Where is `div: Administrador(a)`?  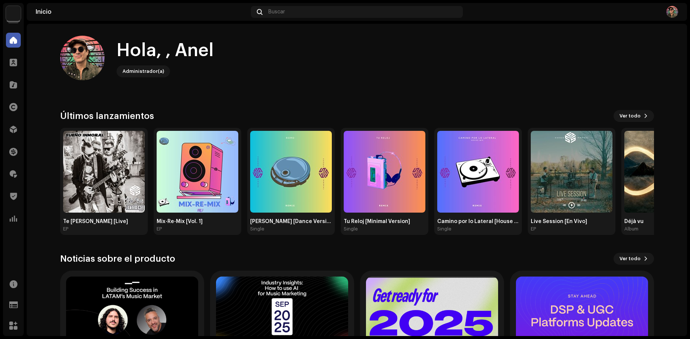
div: Administrador(a) is located at coordinates (143, 71).